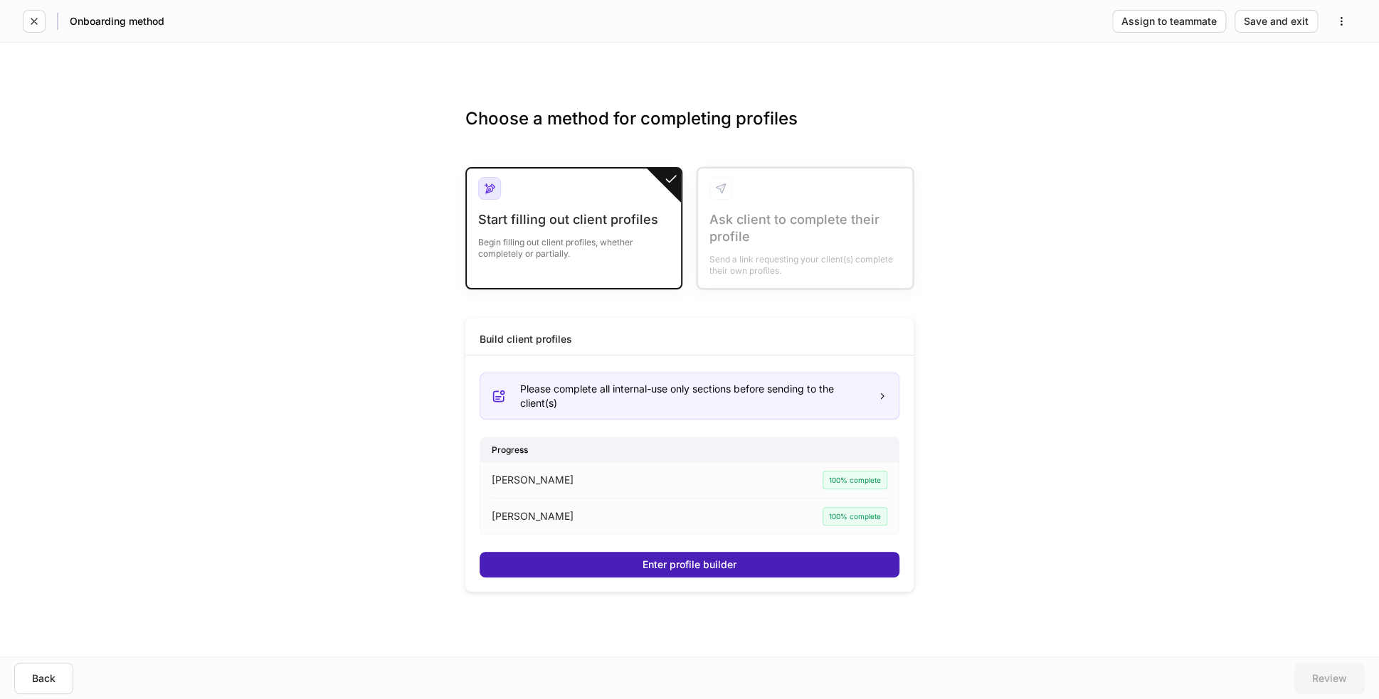  Describe the element at coordinates (1169, 21) in the screenshot. I see `button: Assign to teammate` at that location.